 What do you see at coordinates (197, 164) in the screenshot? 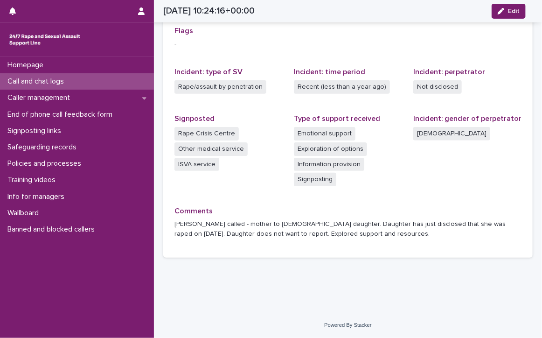
I see `span: ISVA service` at bounding box center [197, 164].